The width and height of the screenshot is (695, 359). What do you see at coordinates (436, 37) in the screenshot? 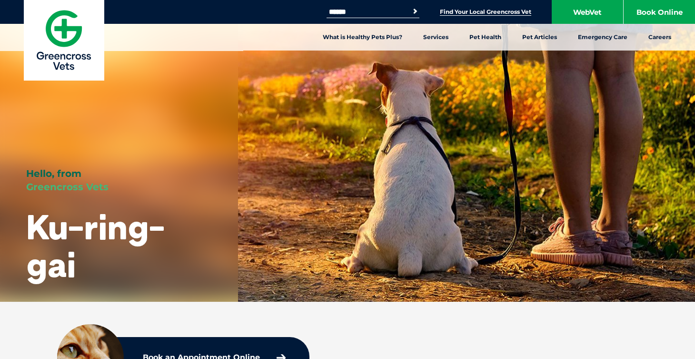
I see `a: Services` at bounding box center [436, 37].